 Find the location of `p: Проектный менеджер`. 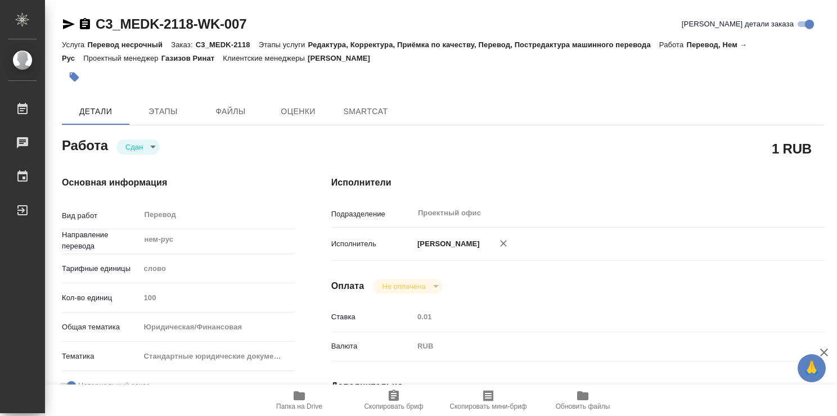

p: Проектный менеджер is located at coordinates (122, 58).